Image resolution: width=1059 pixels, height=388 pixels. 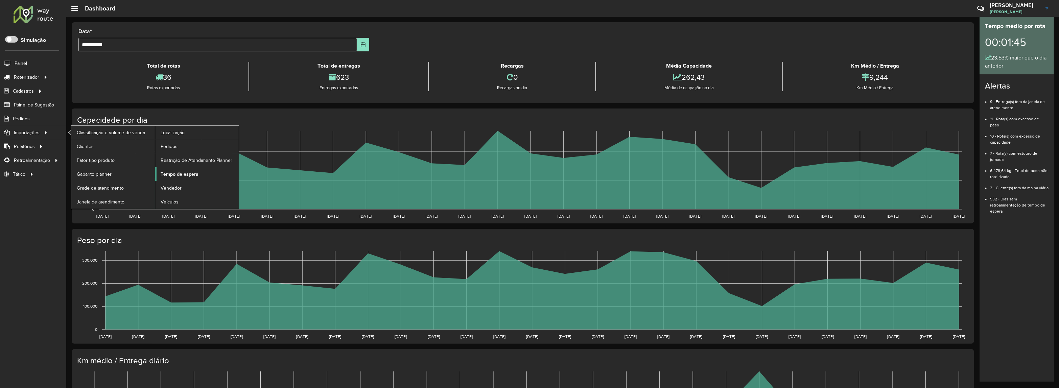 What do you see at coordinates (23, 91) in the screenshot?
I see `span: Cadastros` at bounding box center [23, 91].